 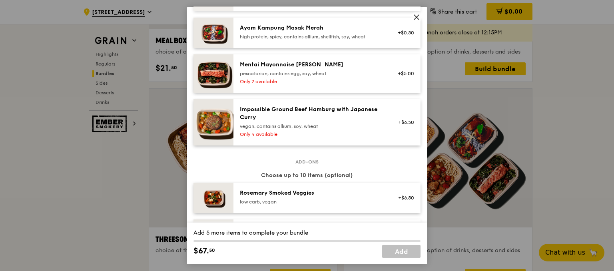 I want to click on img: daily_normal_Thyme-Rosemary-Zucchini-HORZ.jpg, so click(x=213, y=198).